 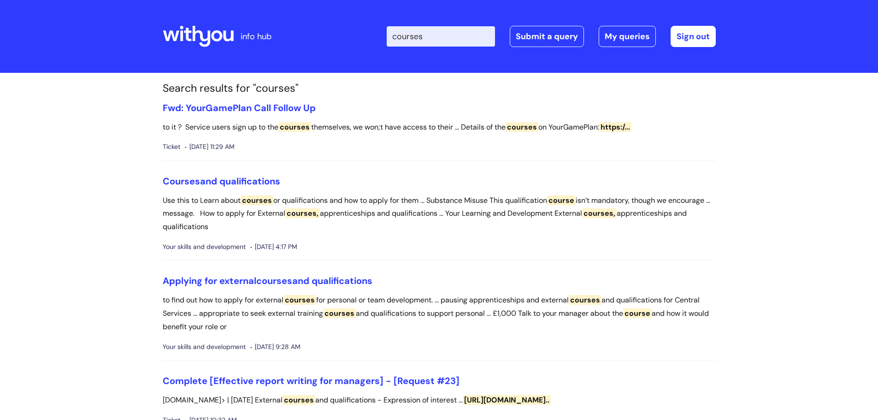 I want to click on span: Ticket, so click(x=171, y=146).